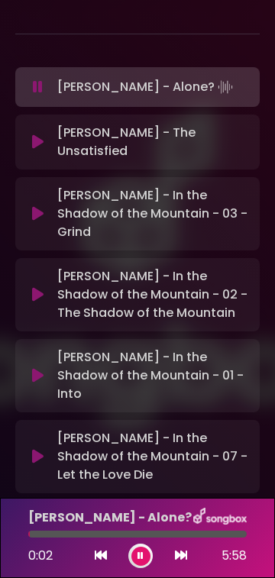  What do you see at coordinates (220, 518) in the screenshot?
I see `img: songbox-logo-white.png` at bounding box center [220, 518].